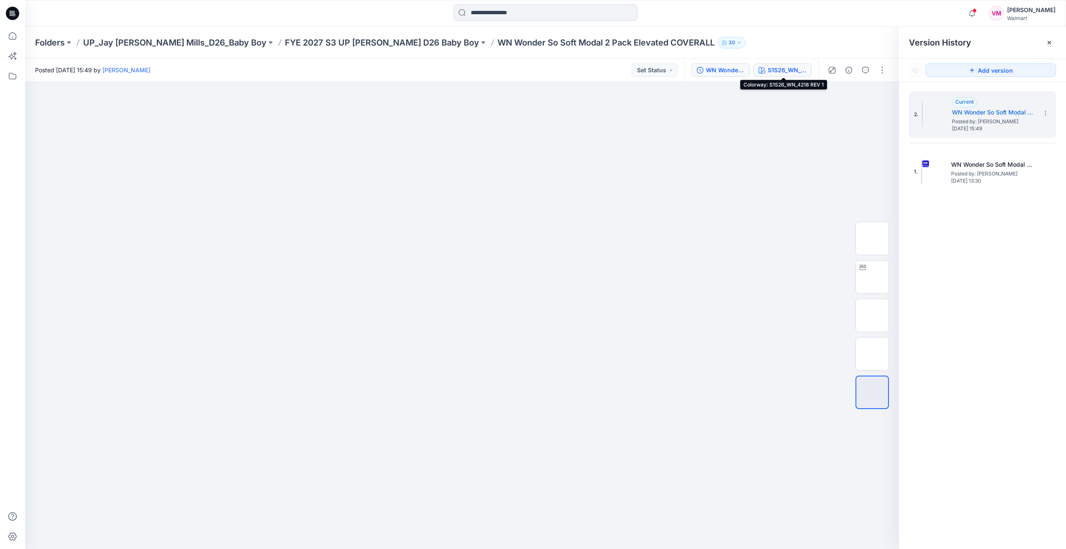 This screenshot has height=549, width=1066. Describe the element at coordinates (782, 70) in the screenshot. I see `button: S1S26_WN_4218 REV 1` at that location.